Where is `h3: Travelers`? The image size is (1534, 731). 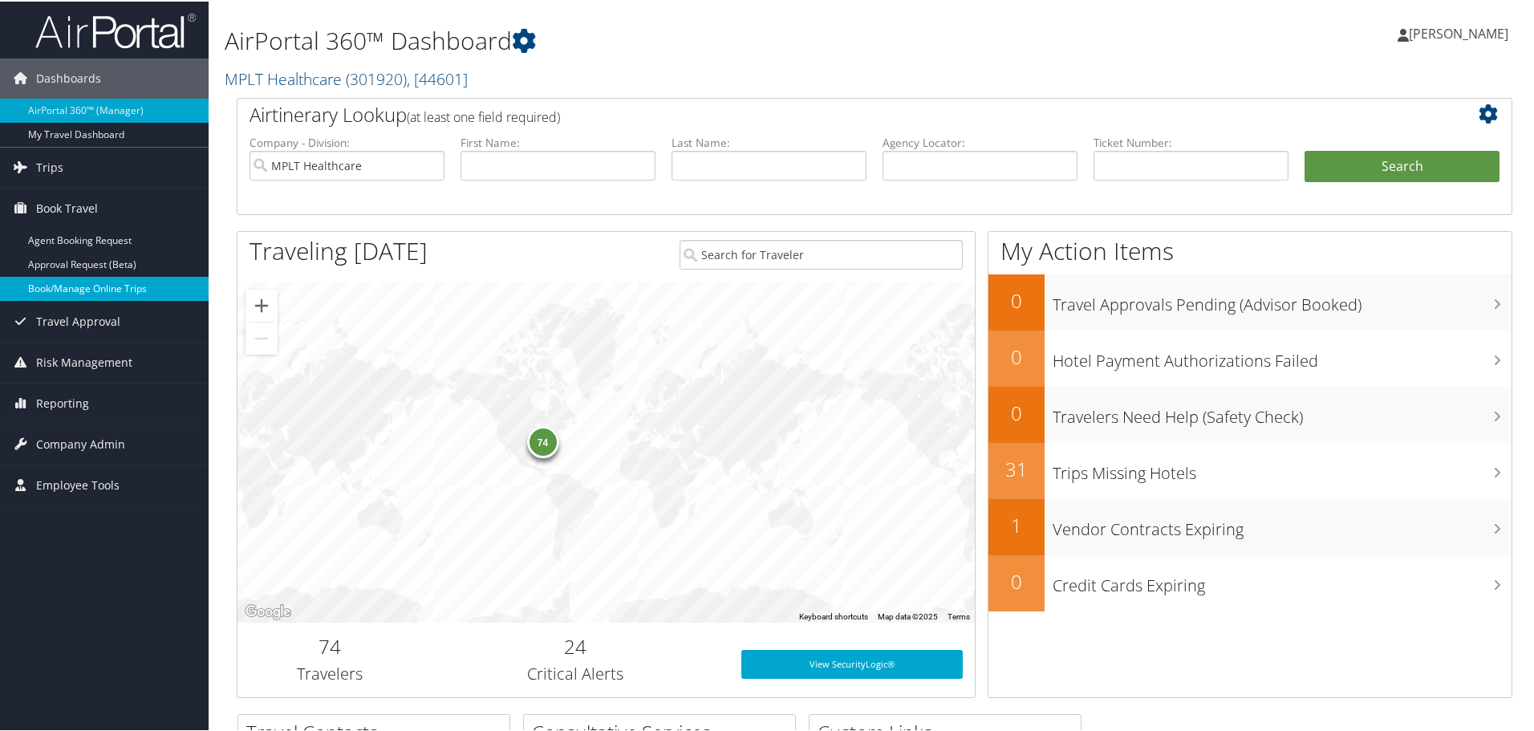 h3: Travelers is located at coordinates (330, 673).